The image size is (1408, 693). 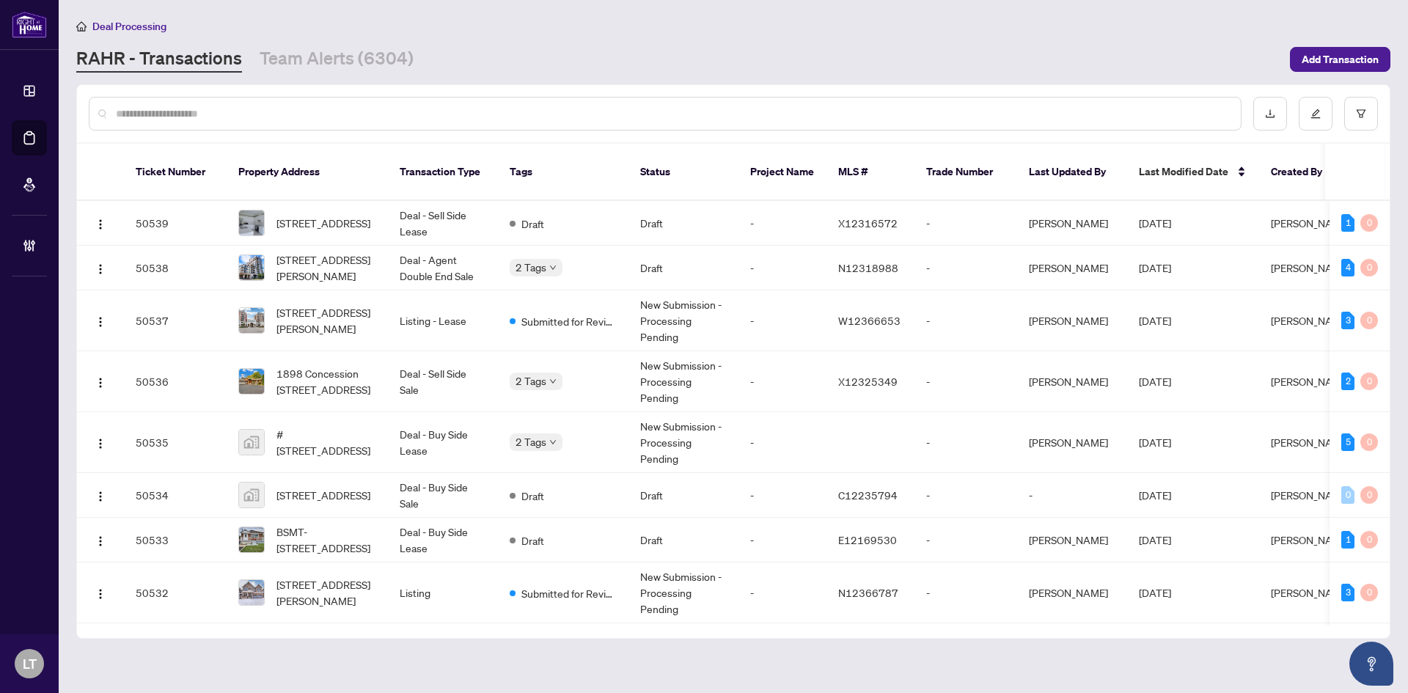 What do you see at coordinates (1304, 172) in the screenshot?
I see `th: Created By` at bounding box center [1304, 172].